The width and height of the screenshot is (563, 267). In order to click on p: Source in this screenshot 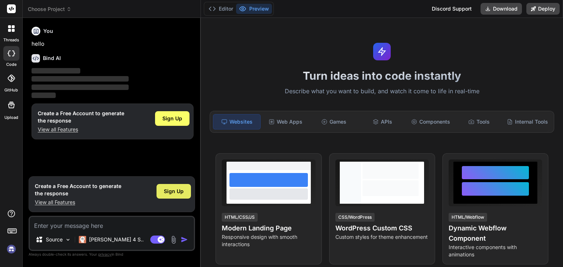, I will do `click(54, 240)`.